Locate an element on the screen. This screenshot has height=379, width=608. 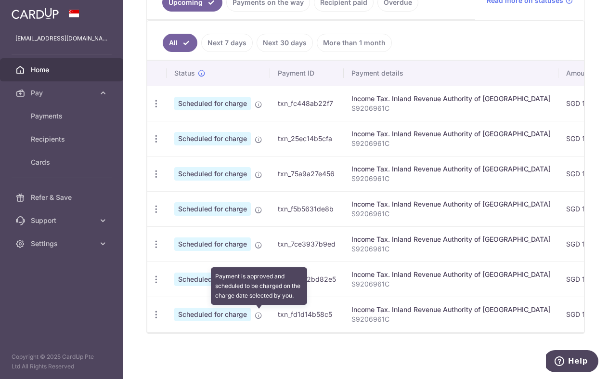
th: Payment ID is located at coordinates (307, 73).